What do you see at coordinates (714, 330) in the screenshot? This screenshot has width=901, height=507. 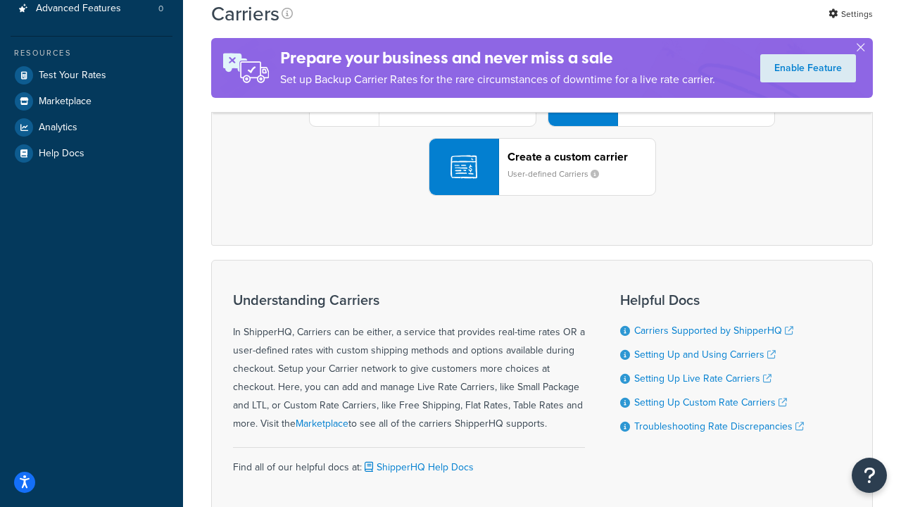 I see `a: Carriers Supported by ShipperHQ` at bounding box center [714, 330].